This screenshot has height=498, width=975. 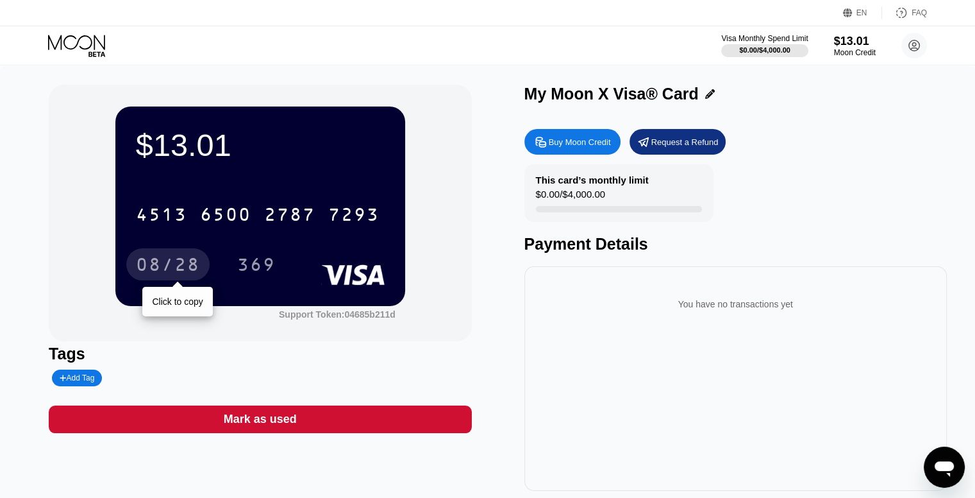 What do you see at coordinates (260, 353) in the screenshot?
I see `div: Tags` at bounding box center [260, 353].